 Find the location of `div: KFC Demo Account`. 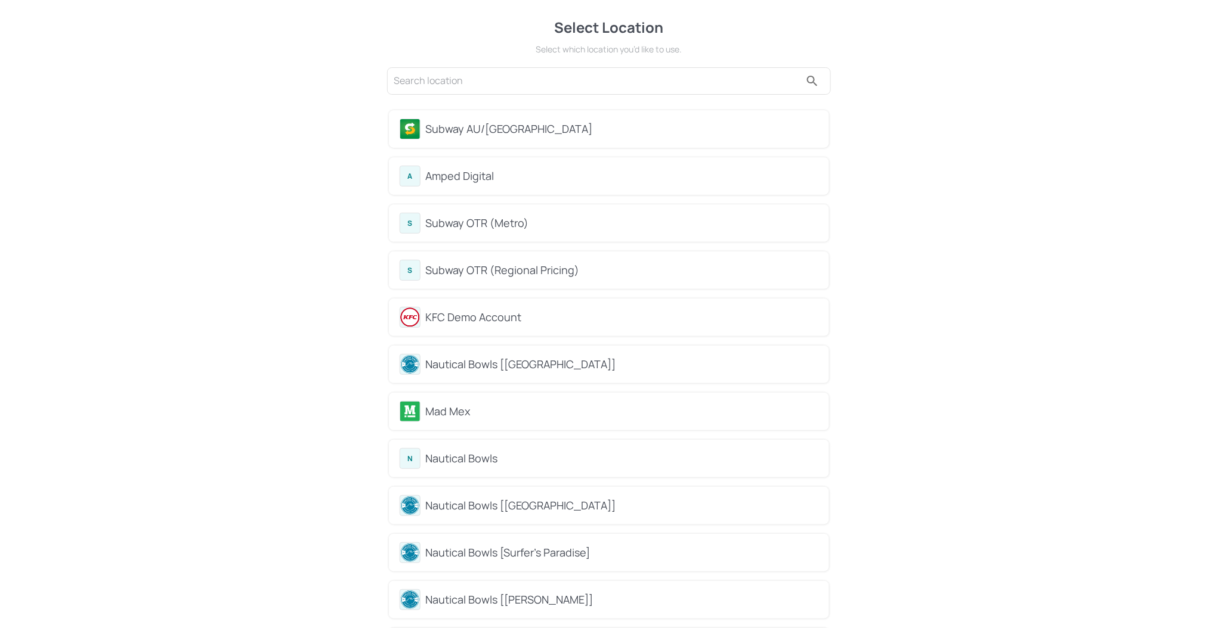

div: KFC Demo Account is located at coordinates (621, 317).